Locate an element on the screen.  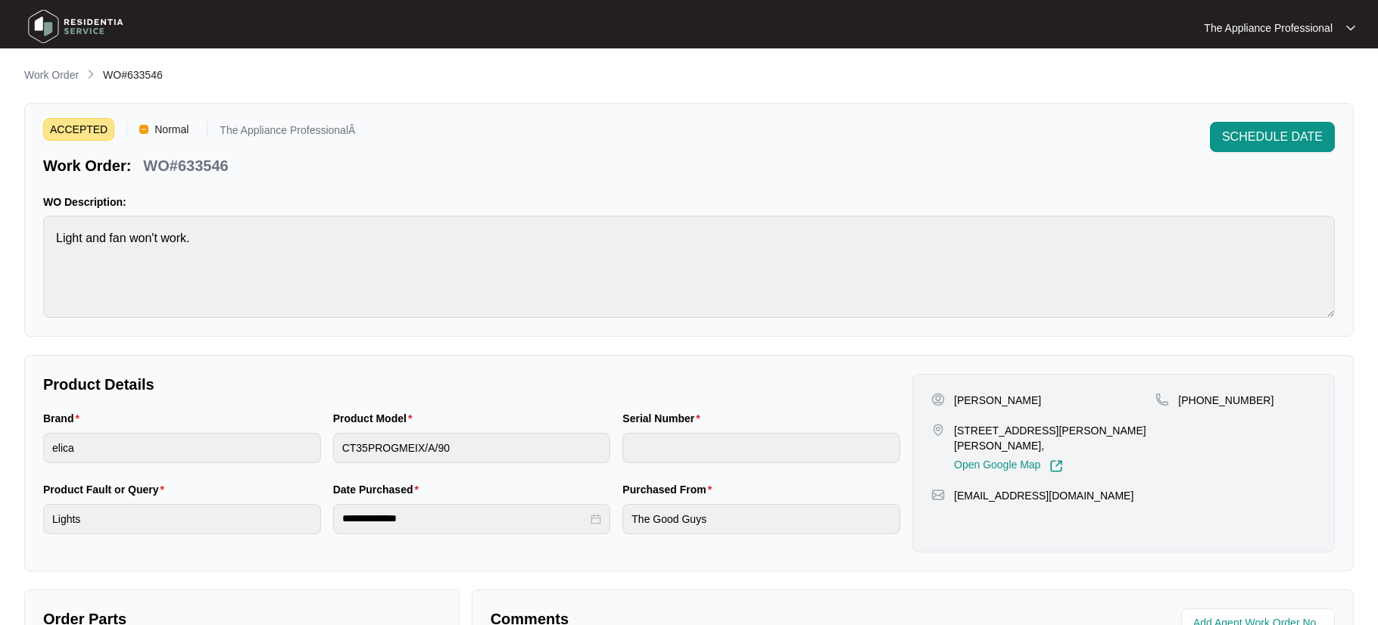
img: chevron-right is located at coordinates (91, 74).